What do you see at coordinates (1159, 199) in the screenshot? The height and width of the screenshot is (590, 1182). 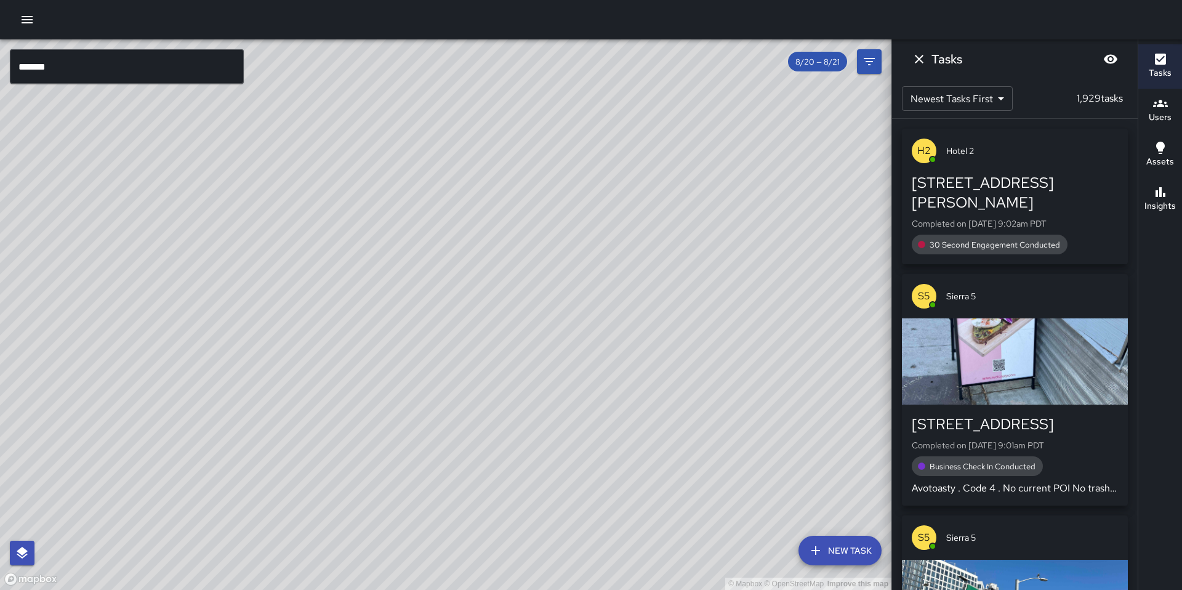 I see `button: Insights` at bounding box center [1159, 199].